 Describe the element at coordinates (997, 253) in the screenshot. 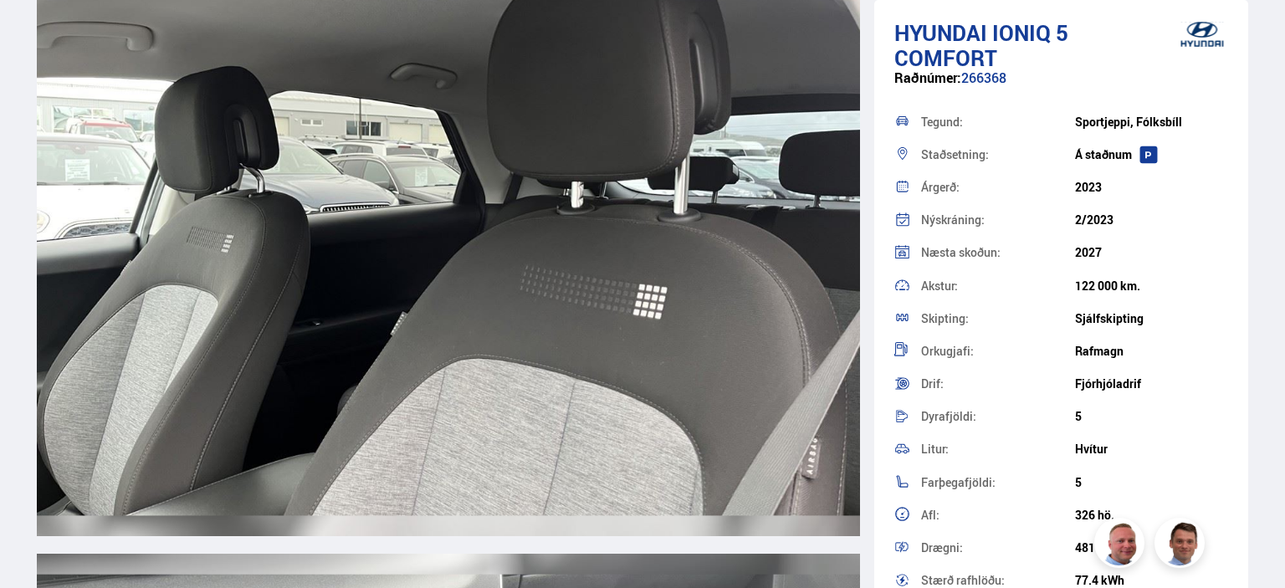

I see `div: Næsta skoðun:` at that location.